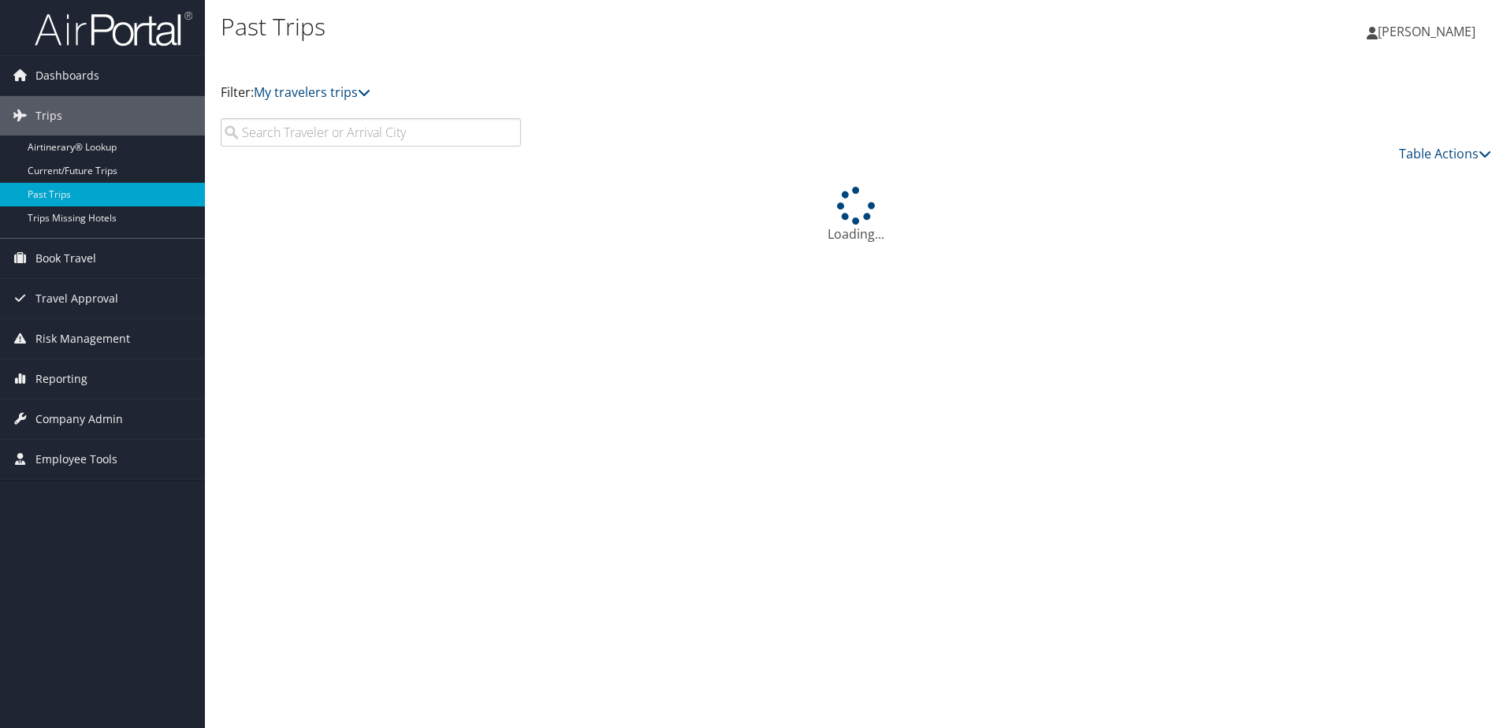 This screenshot has height=728, width=1507. Describe the element at coordinates (49, 116) in the screenshot. I see `span: Trips` at that location.